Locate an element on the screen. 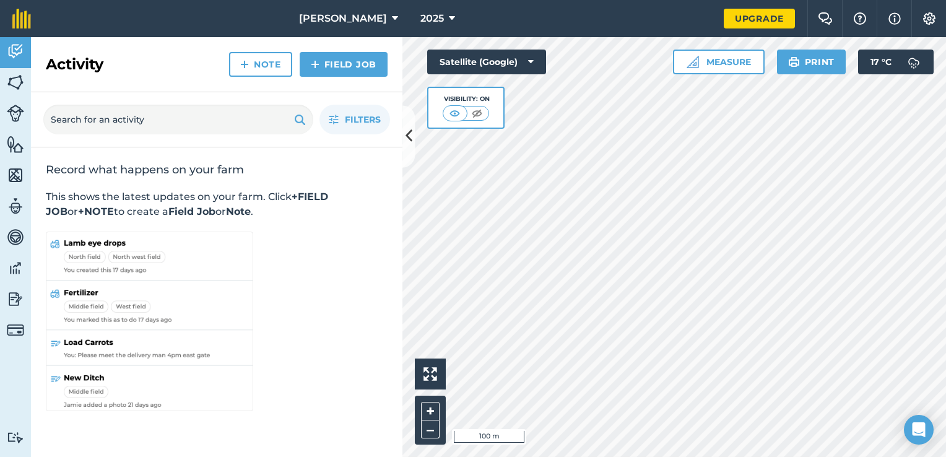  button: Print is located at coordinates (811, 62).